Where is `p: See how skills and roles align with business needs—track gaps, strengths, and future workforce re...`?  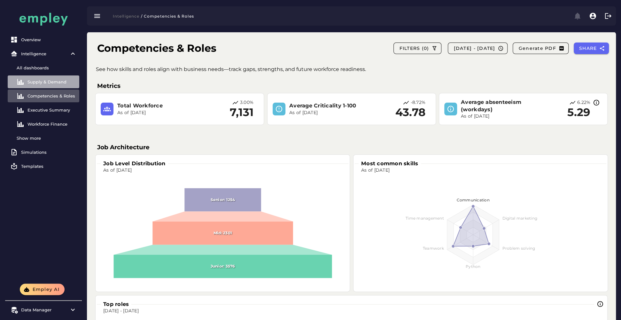
p: See how skills and roles align with business needs—track gaps, strengths, and future workforce re... is located at coordinates (357, 69).